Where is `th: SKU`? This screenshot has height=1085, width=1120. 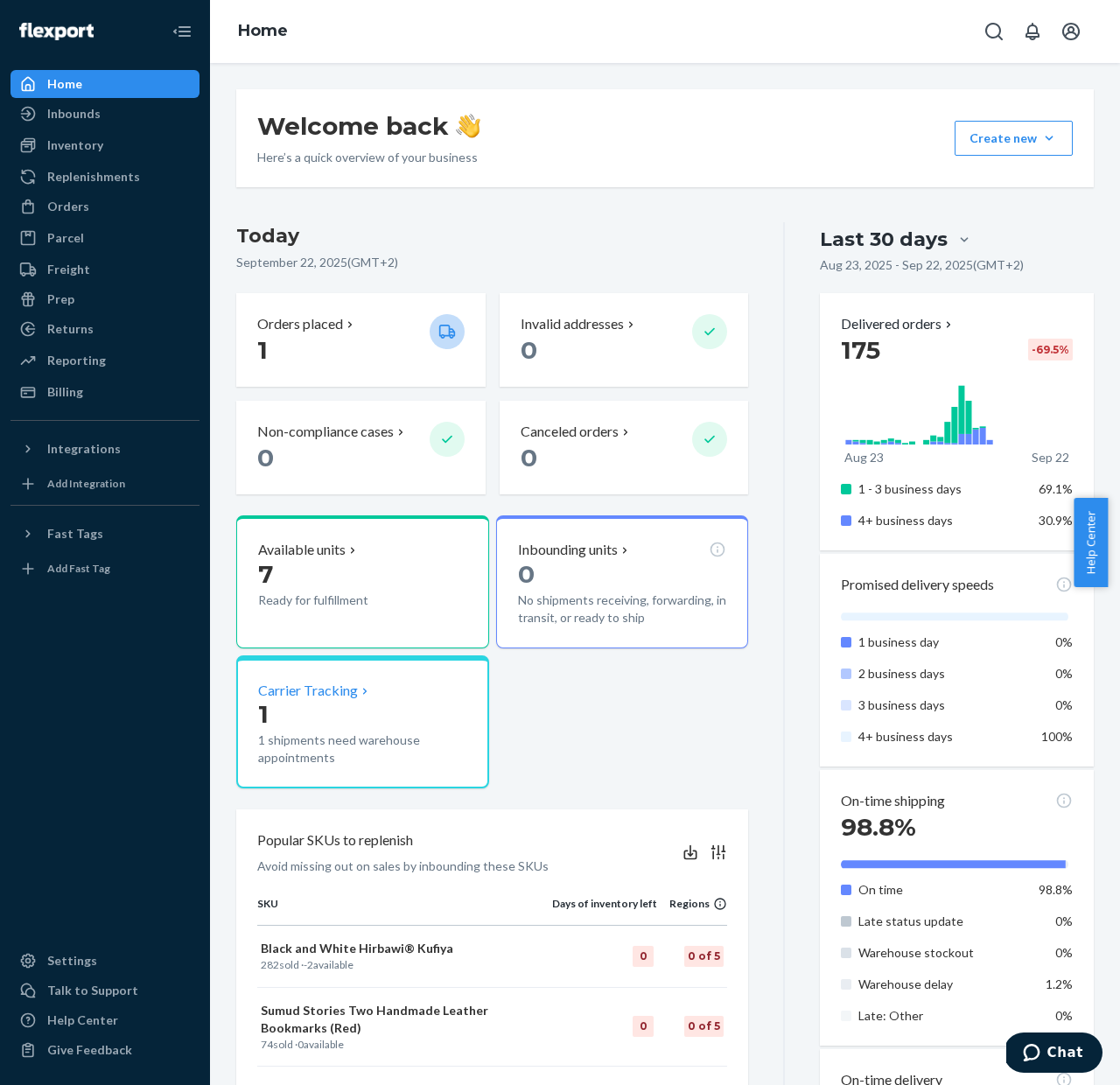 th: SKU is located at coordinates (404, 911).